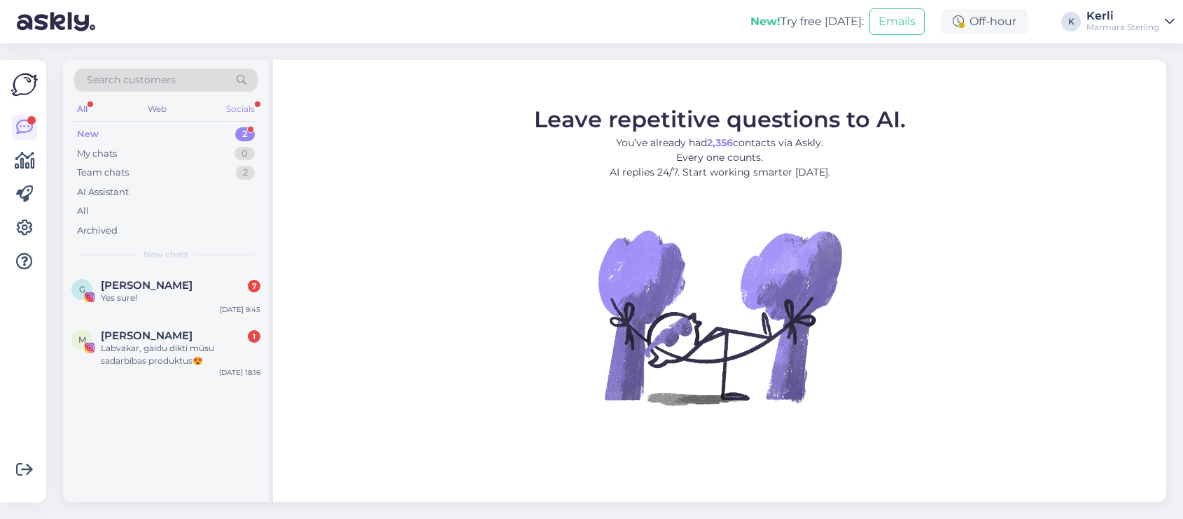 This screenshot has height=519, width=1183. I want to click on span: Marita Liepina, so click(146, 336).